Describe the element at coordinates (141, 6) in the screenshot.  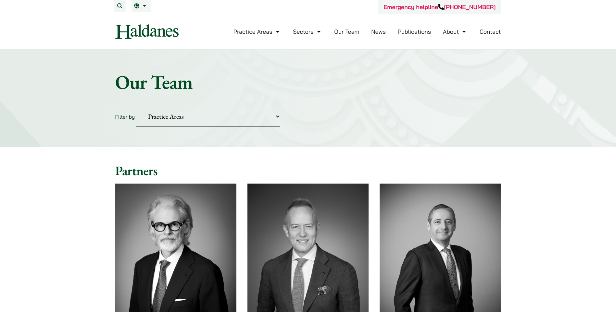
I see `a: EN` at that location.